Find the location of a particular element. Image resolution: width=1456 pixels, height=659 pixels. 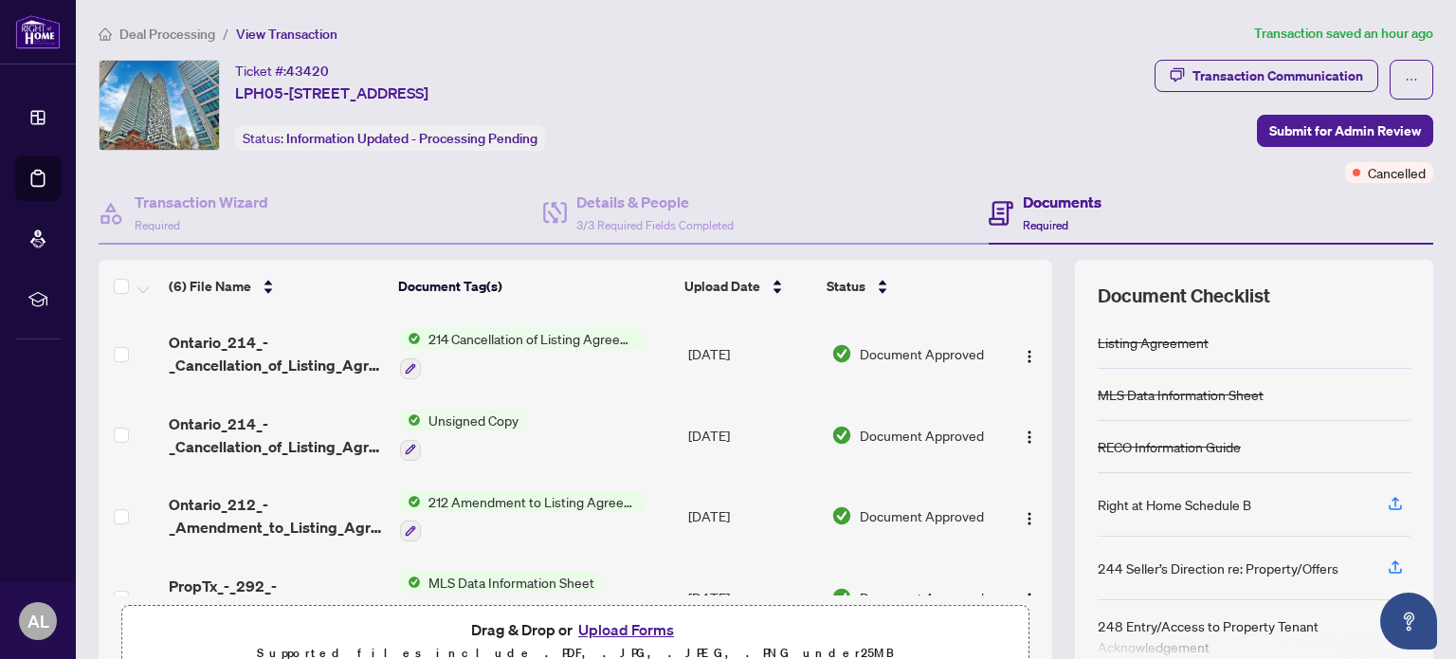

button: Upload Forms is located at coordinates (626, 630).